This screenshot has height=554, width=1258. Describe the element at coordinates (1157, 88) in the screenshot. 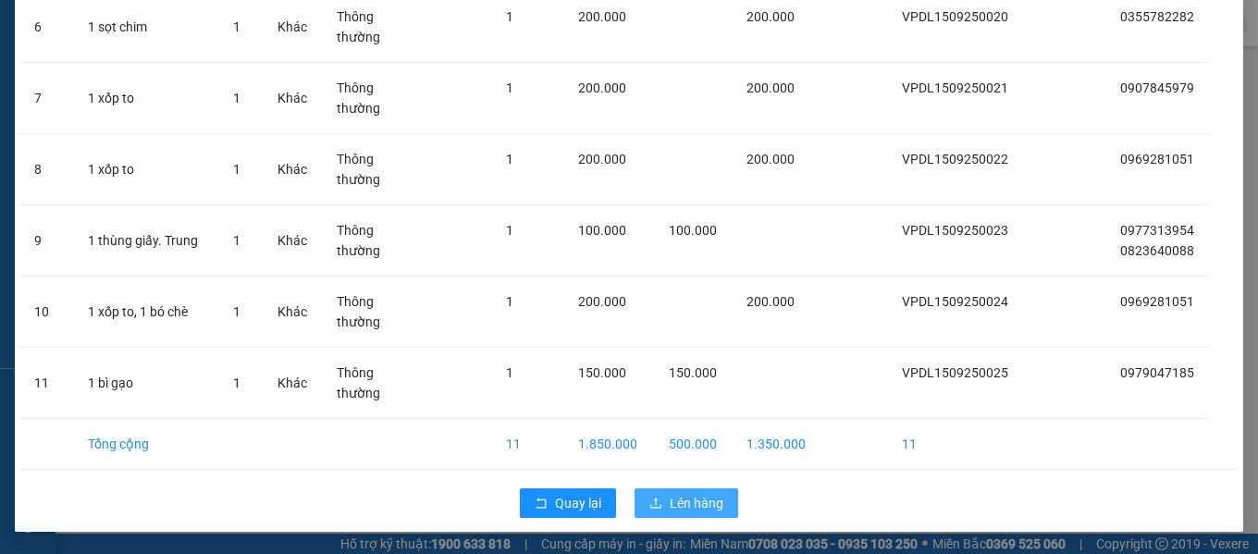

I see `span: 0907845979` at that location.